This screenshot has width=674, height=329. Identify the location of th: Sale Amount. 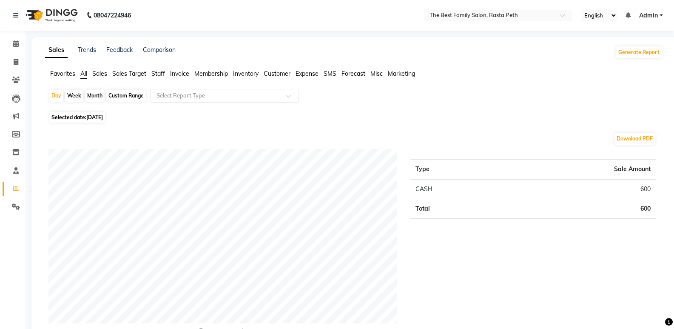
(578, 169).